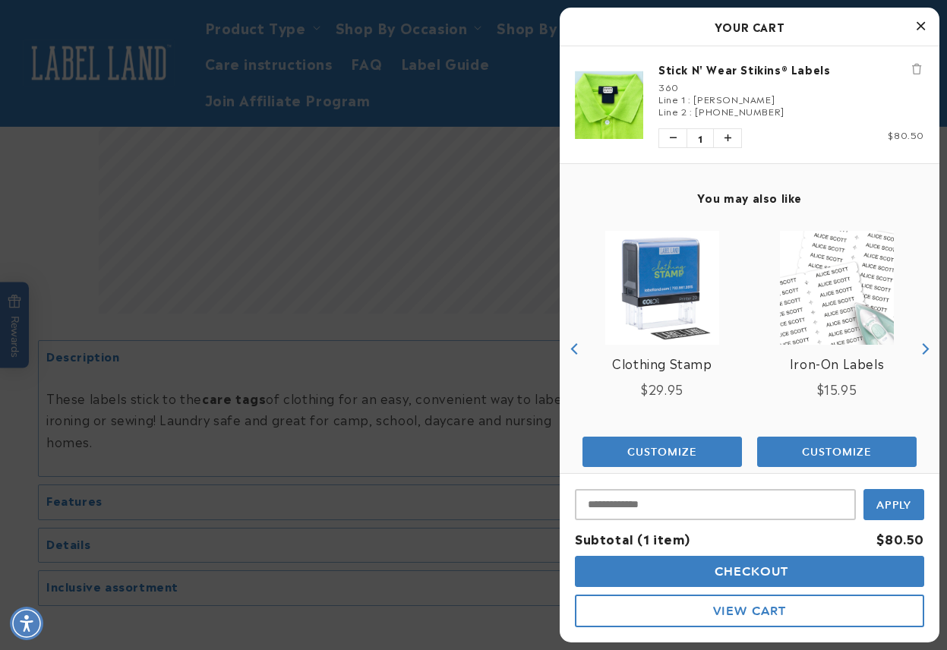 This screenshot has height=650, width=947. What do you see at coordinates (662, 389) in the screenshot?
I see `span: $29.95` at bounding box center [662, 389].